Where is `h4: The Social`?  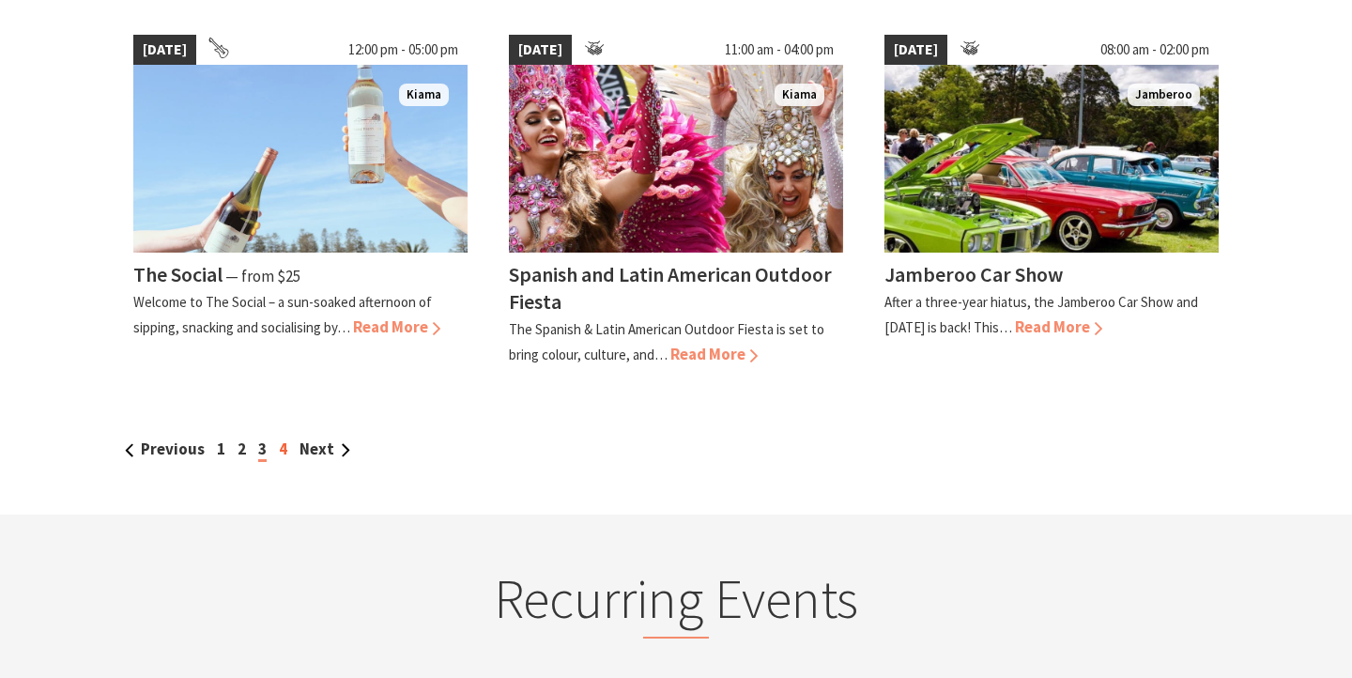
h4: The Social is located at coordinates (177, 274).